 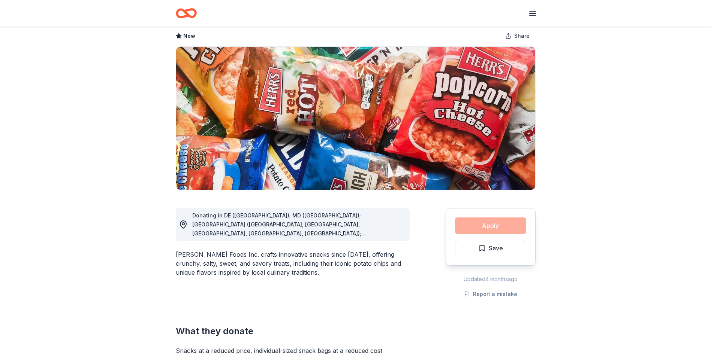 I want to click on span: Save, so click(x=496, y=248).